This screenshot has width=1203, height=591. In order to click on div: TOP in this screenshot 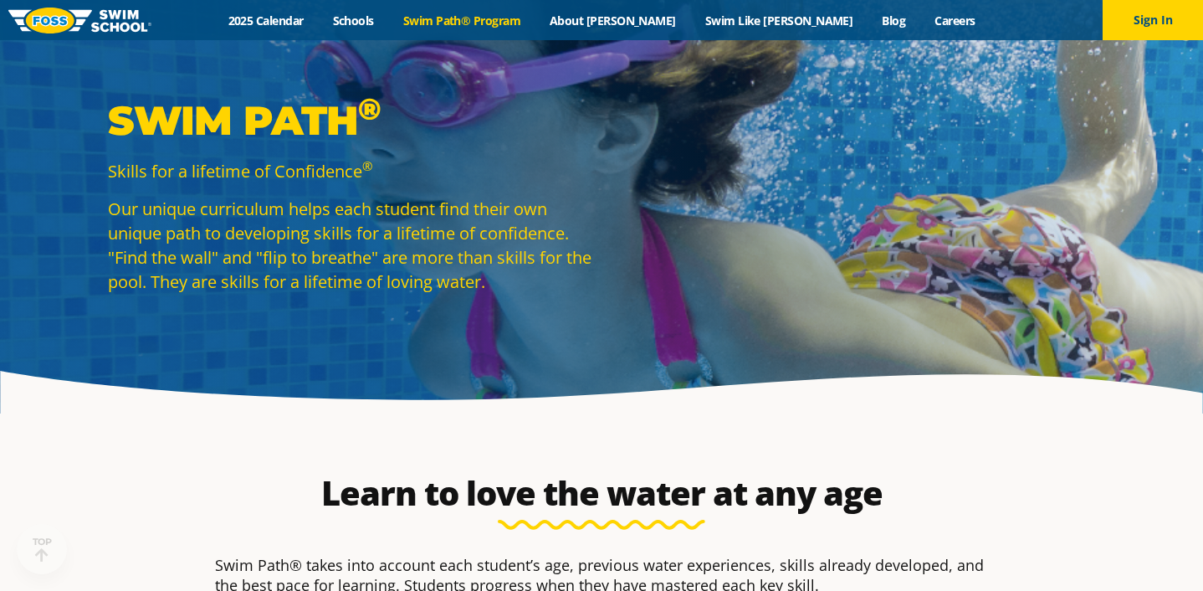, I will do `click(42, 549)`.